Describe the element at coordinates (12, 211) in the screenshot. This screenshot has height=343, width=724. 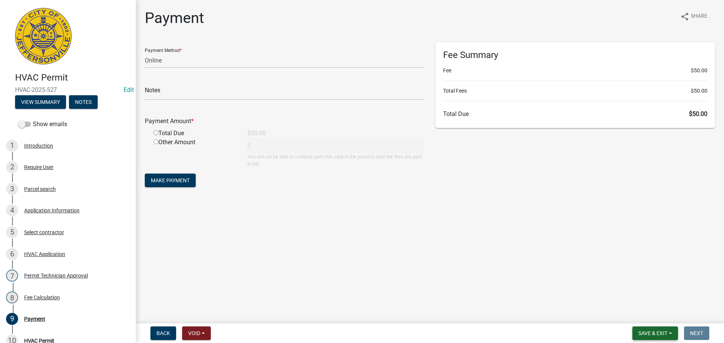
I see `div: 4` at that location.